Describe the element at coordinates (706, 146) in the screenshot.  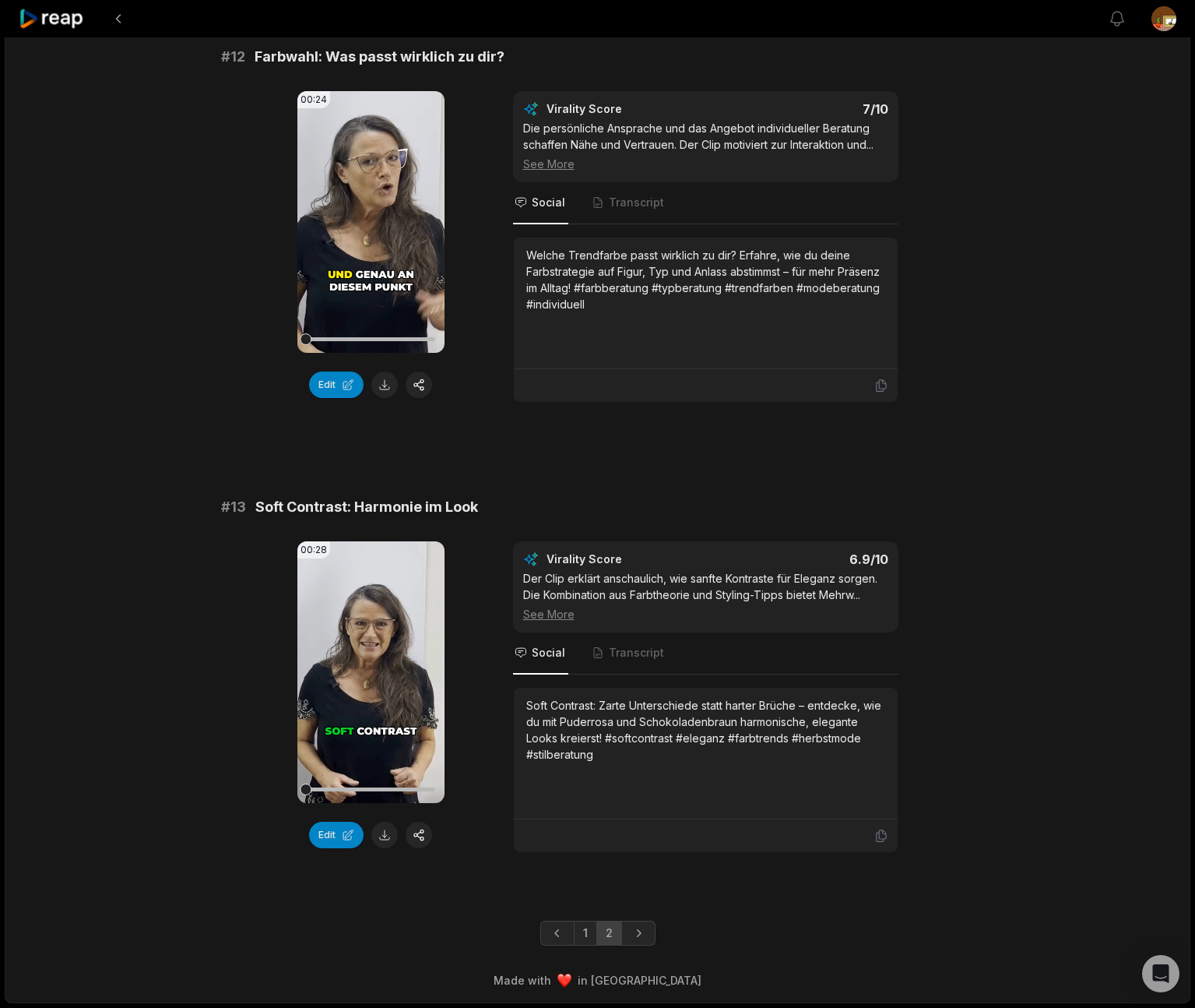
I see `div: Die persönliche Ansprache und das Angebot individueller Beratung schaffen Nähe und Vertrauen. Der...` at that location.